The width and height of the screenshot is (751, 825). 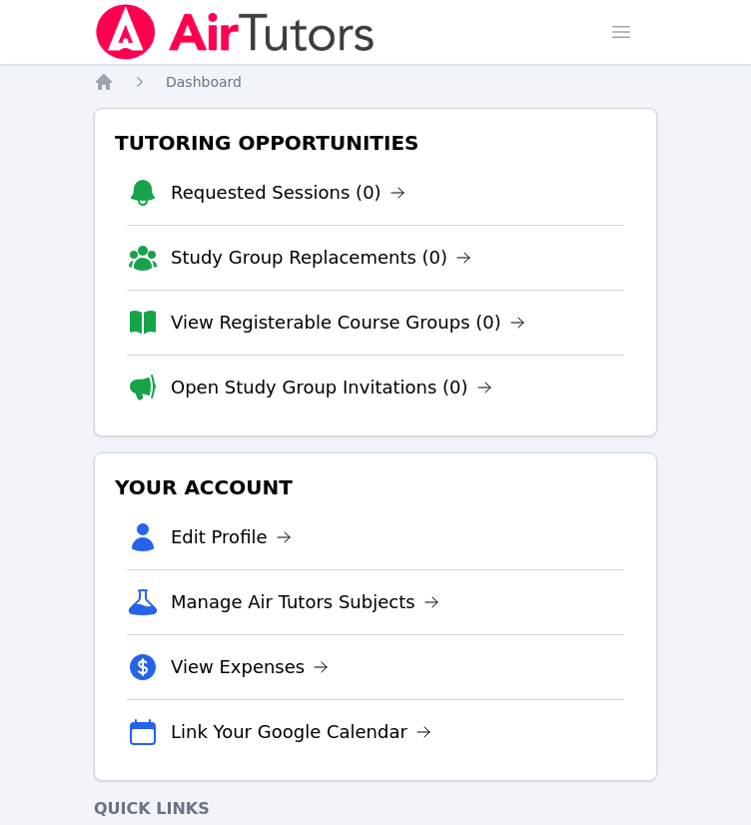 What do you see at coordinates (231, 537) in the screenshot?
I see `a: Edit Profile` at bounding box center [231, 537].